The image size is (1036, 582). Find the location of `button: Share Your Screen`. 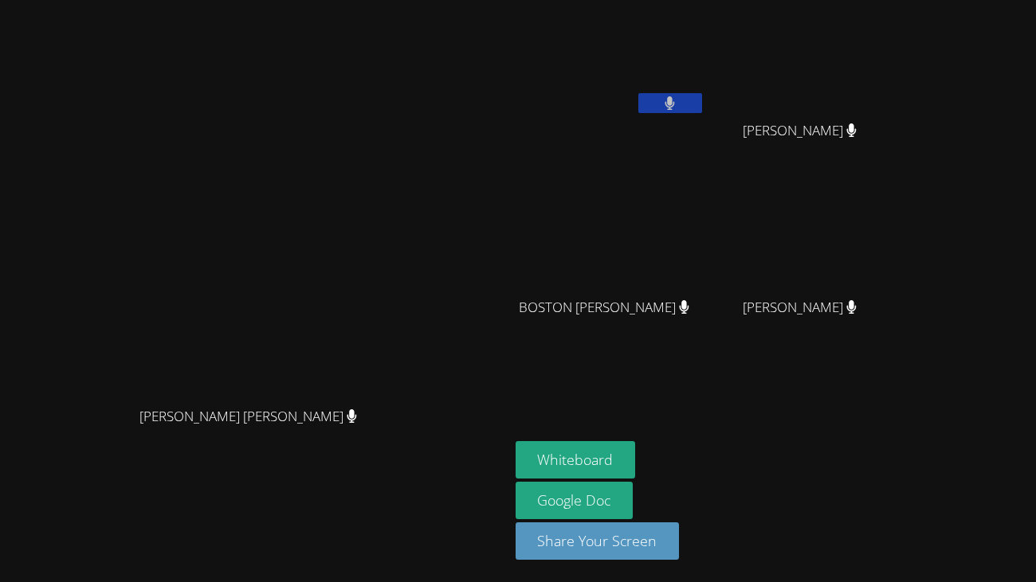

button: Share Your Screen is located at coordinates (597, 541).